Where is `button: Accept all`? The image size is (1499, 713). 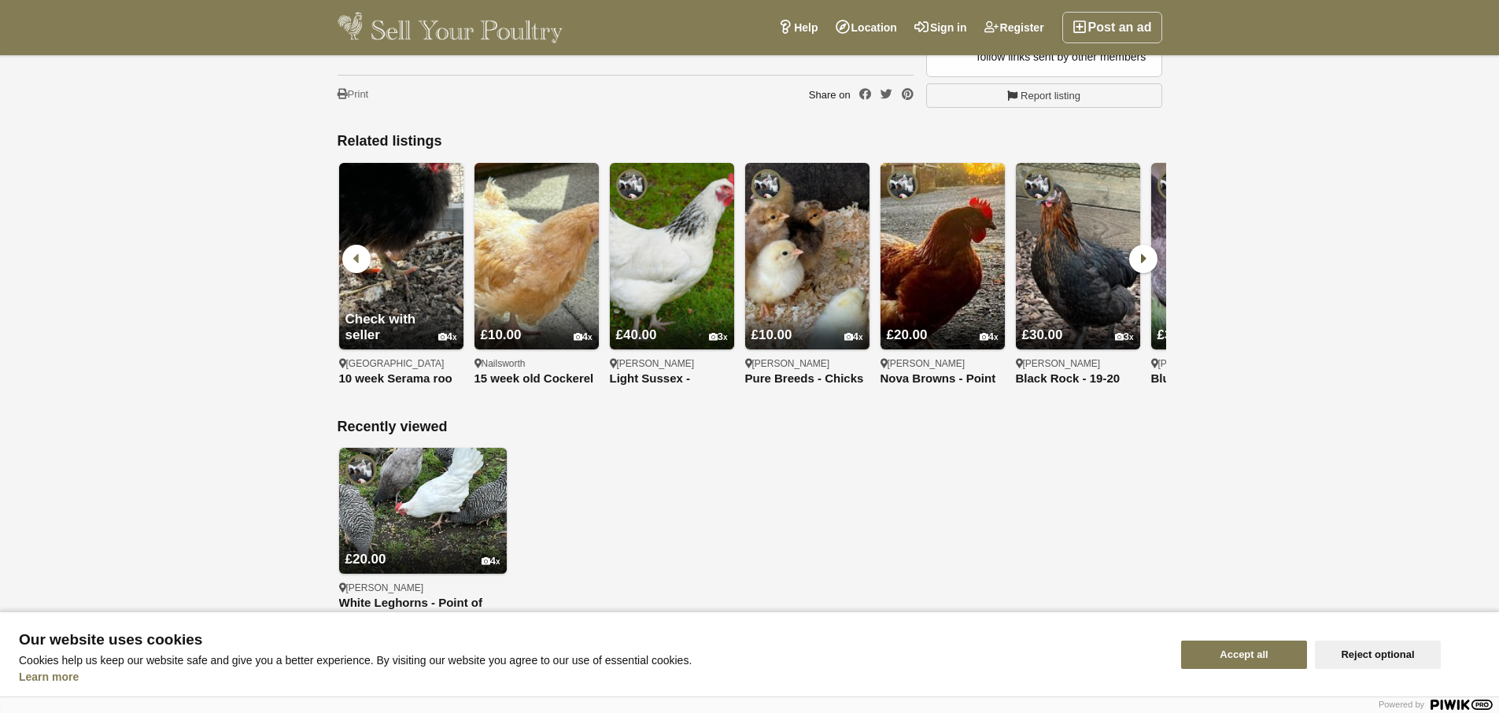 button: Accept all is located at coordinates (1244, 655).